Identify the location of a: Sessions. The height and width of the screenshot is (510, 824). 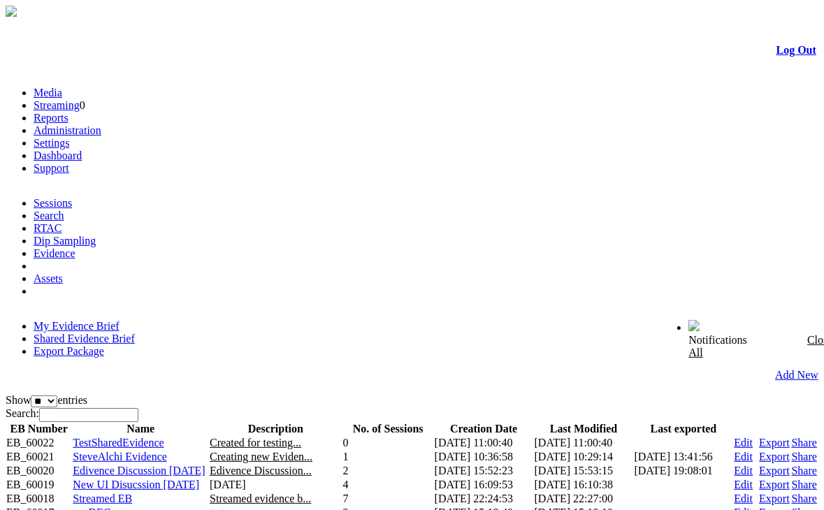
(52, 203).